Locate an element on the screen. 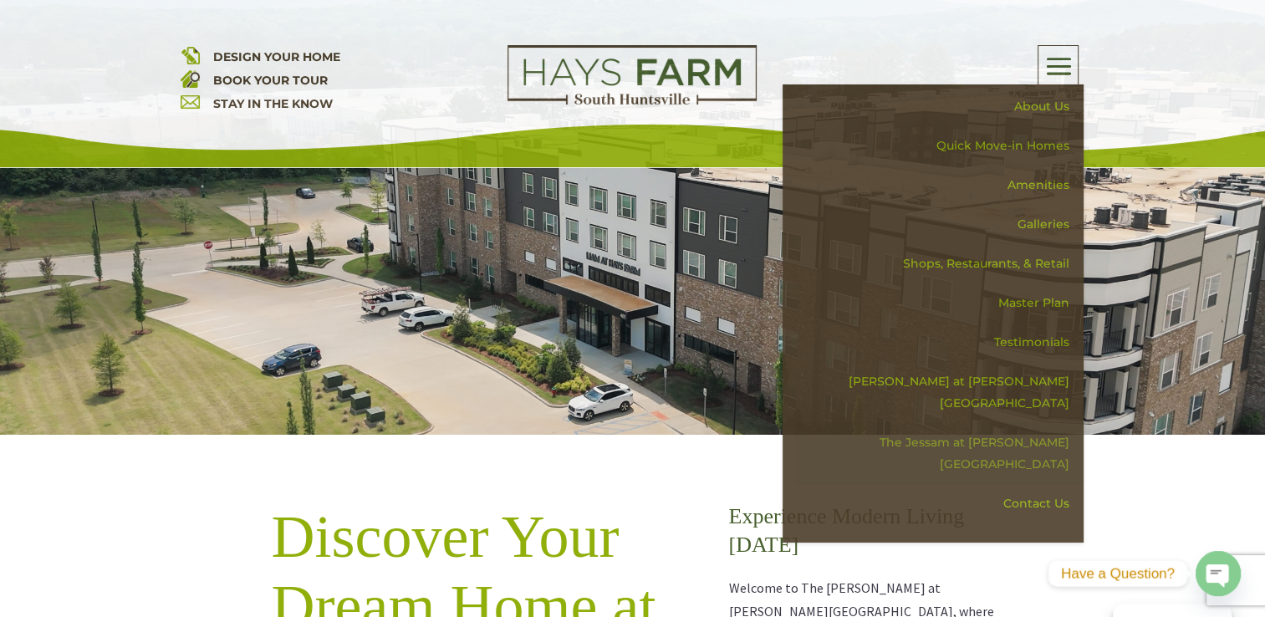  span: DESIGN YOUR HOME is located at coordinates (276, 57).